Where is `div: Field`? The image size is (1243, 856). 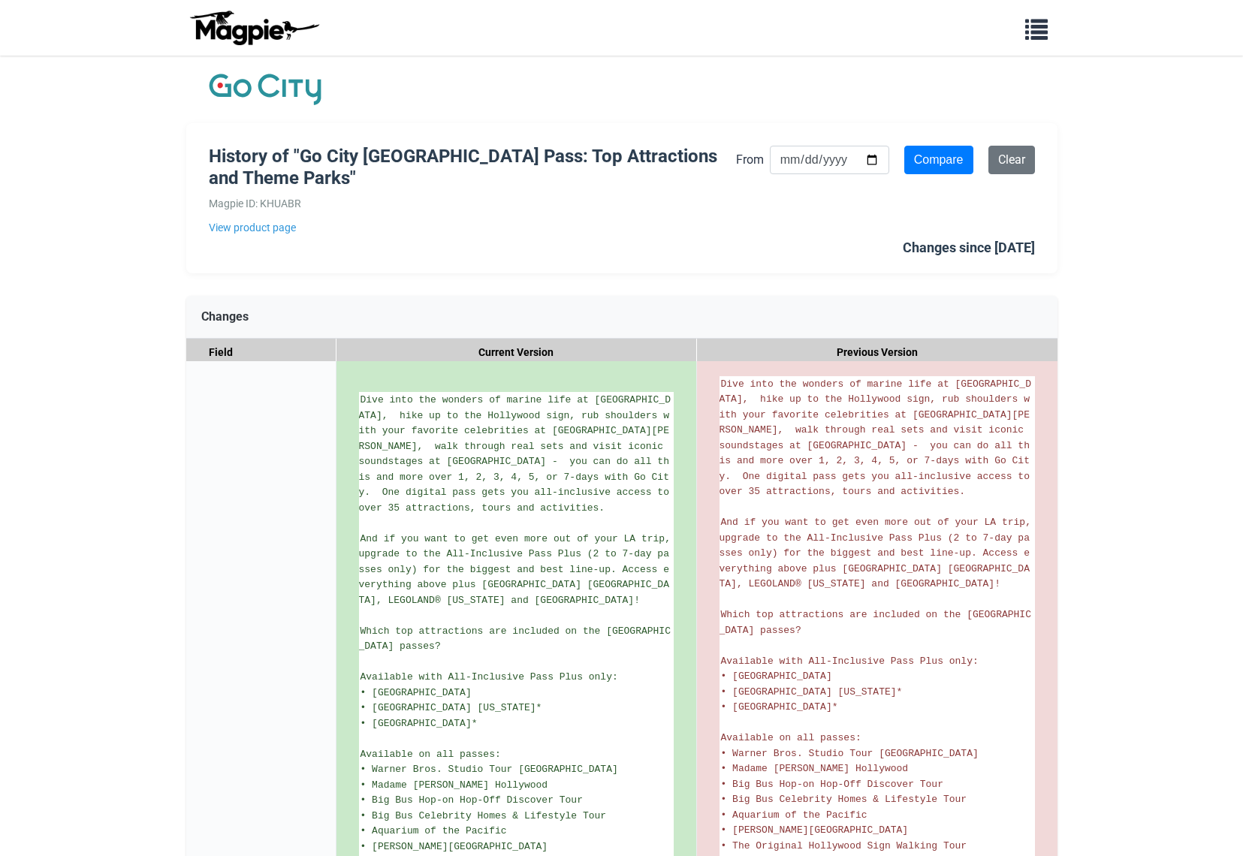
div: Field is located at coordinates (261, 352).